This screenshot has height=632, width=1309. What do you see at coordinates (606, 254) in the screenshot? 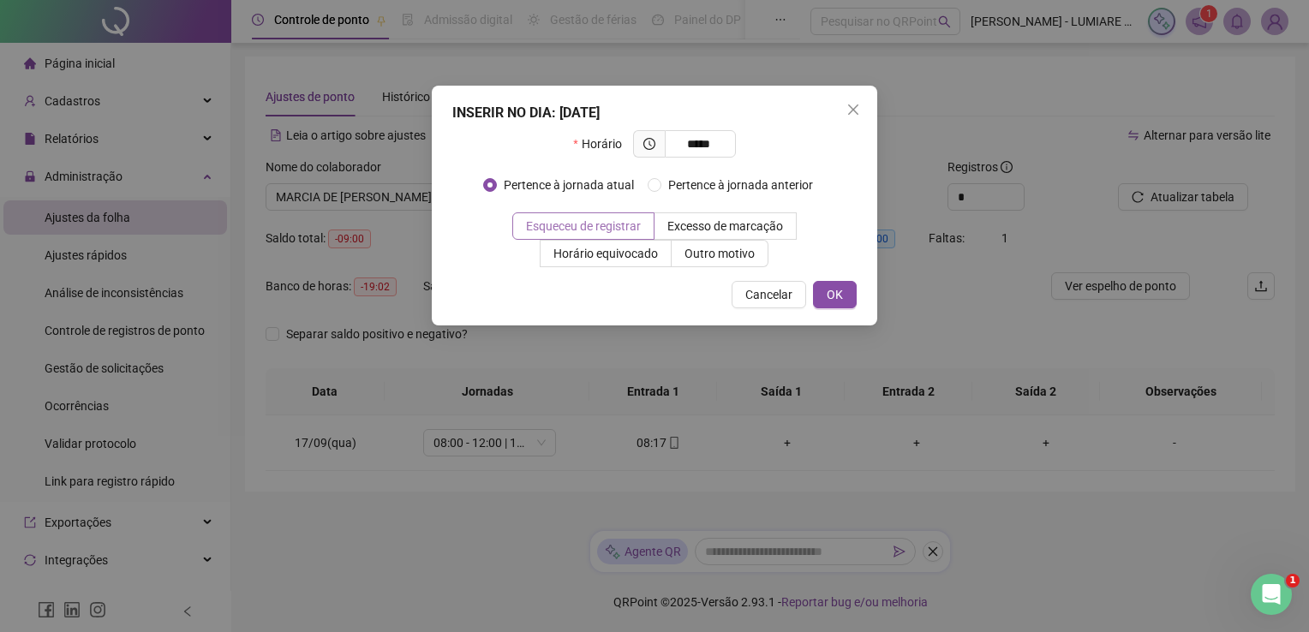
I see `span: Horário equivocado` at bounding box center [606, 254].